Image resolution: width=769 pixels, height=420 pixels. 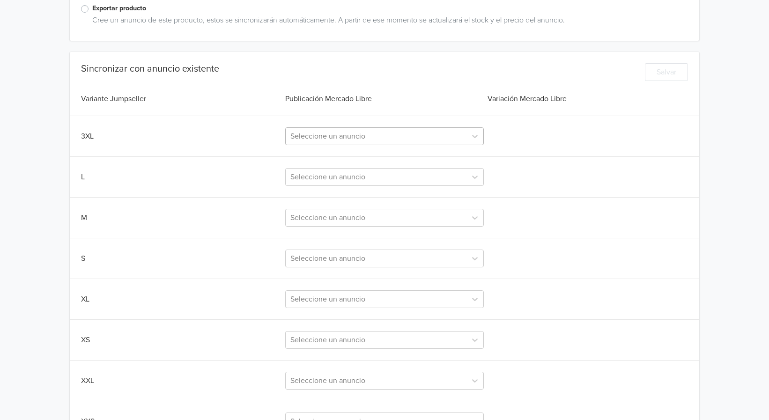 I want to click on button: Salvar, so click(x=667, y=72).